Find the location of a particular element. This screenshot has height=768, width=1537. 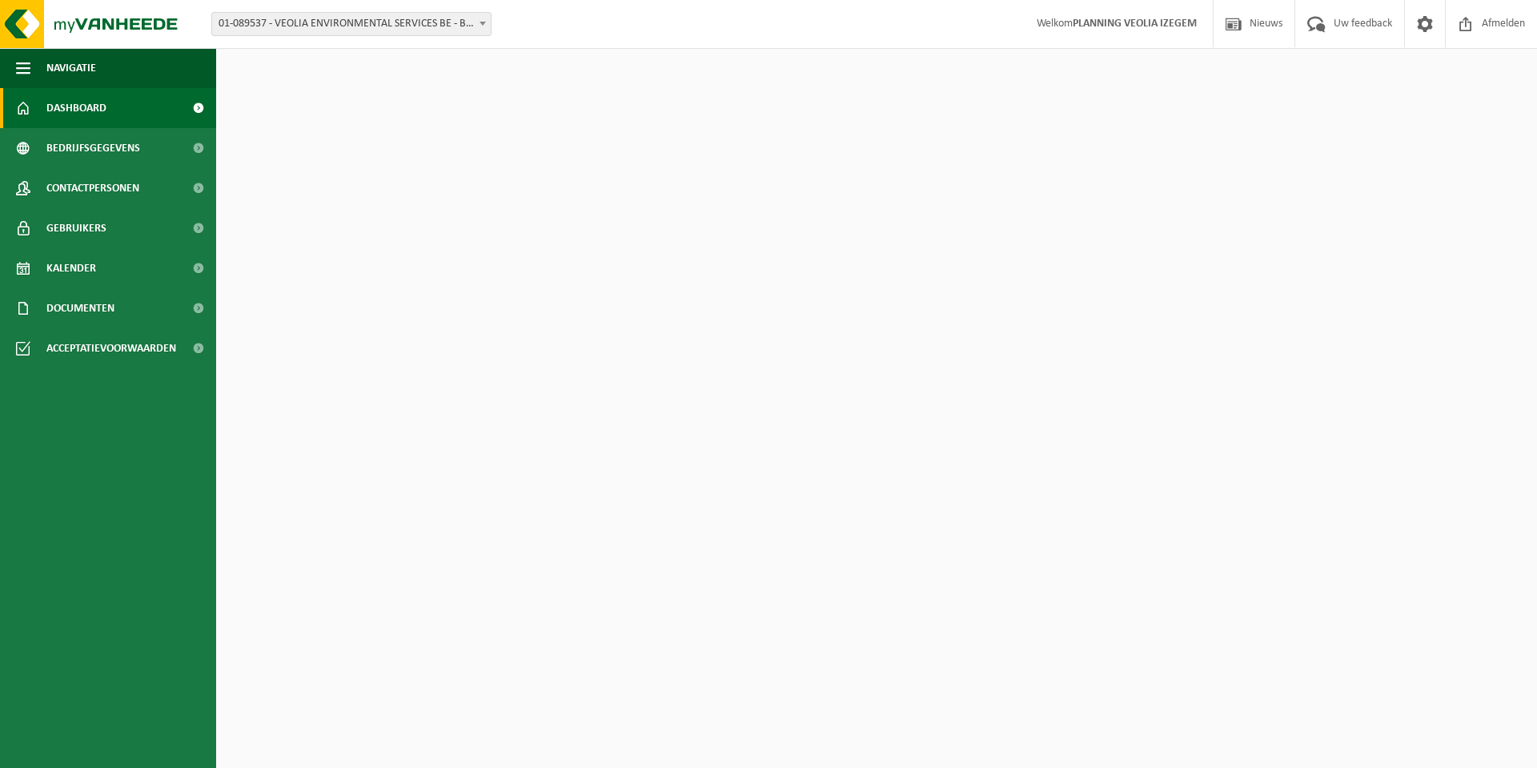

span: Navigatie is located at coordinates (71, 68).